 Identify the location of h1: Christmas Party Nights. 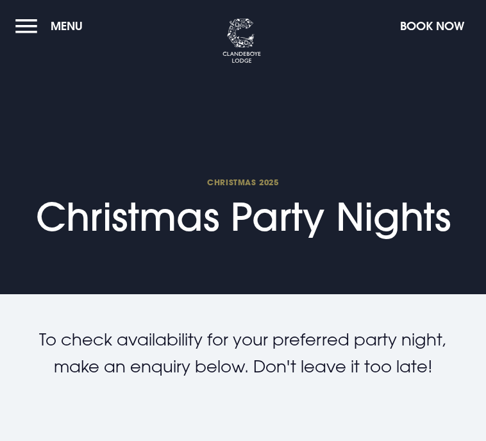
(243, 208).